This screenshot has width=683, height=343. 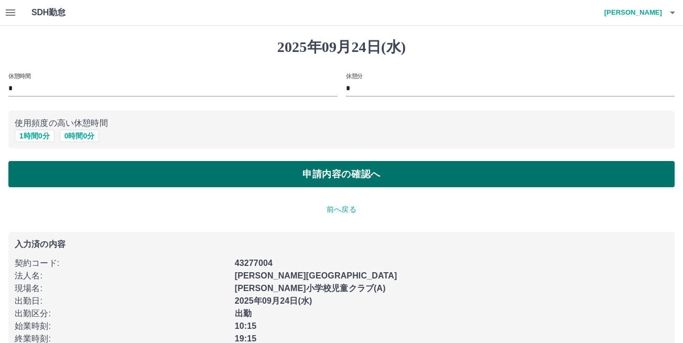 What do you see at coordinates (341, 244) in the screenshot?
I see `p: 入力済の内容` at bounding box center [341, 244].